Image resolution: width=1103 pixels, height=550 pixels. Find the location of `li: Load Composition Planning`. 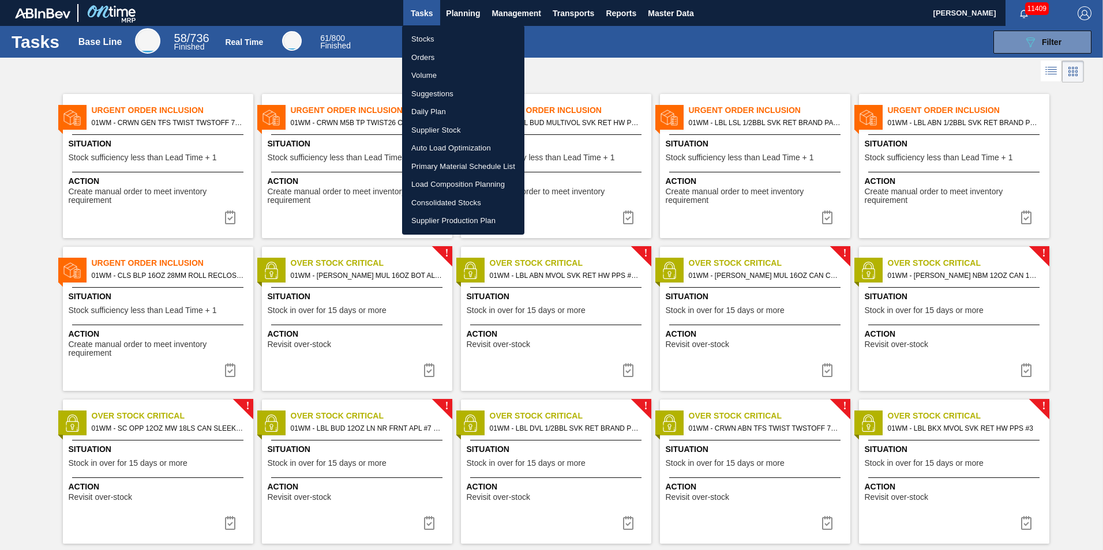

li: Load Composition Planning is located at coordinates (463, 185).